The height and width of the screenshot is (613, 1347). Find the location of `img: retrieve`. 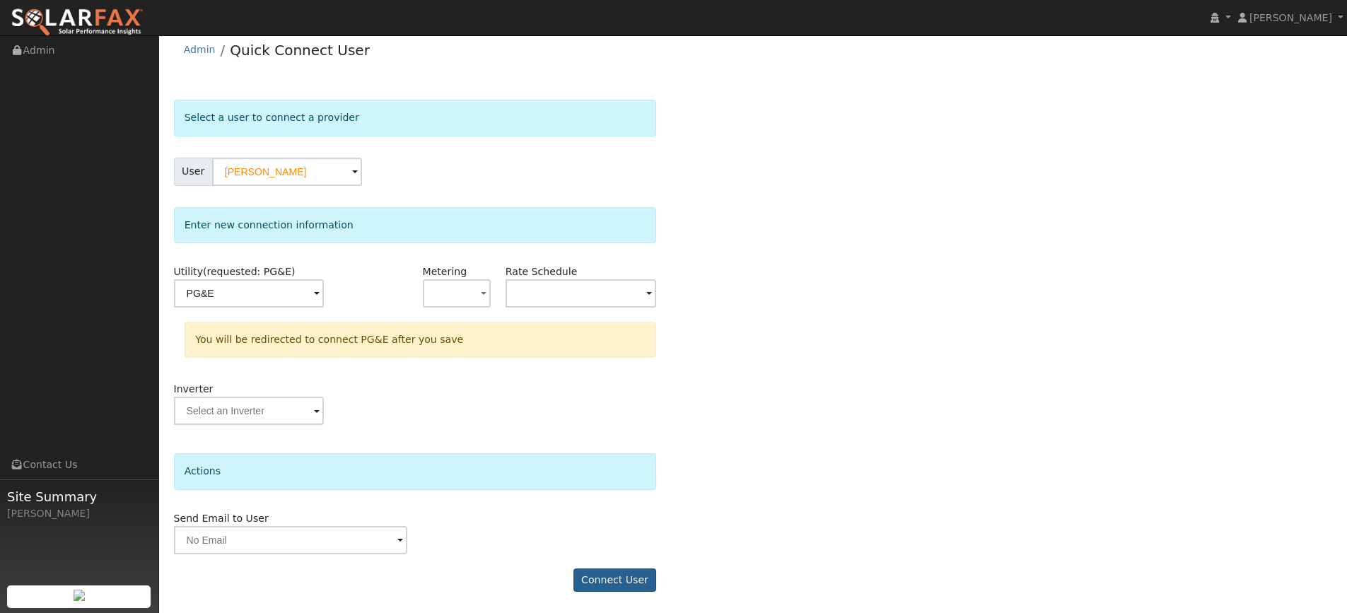

img: retrieve is located at coordinates (79, 595).